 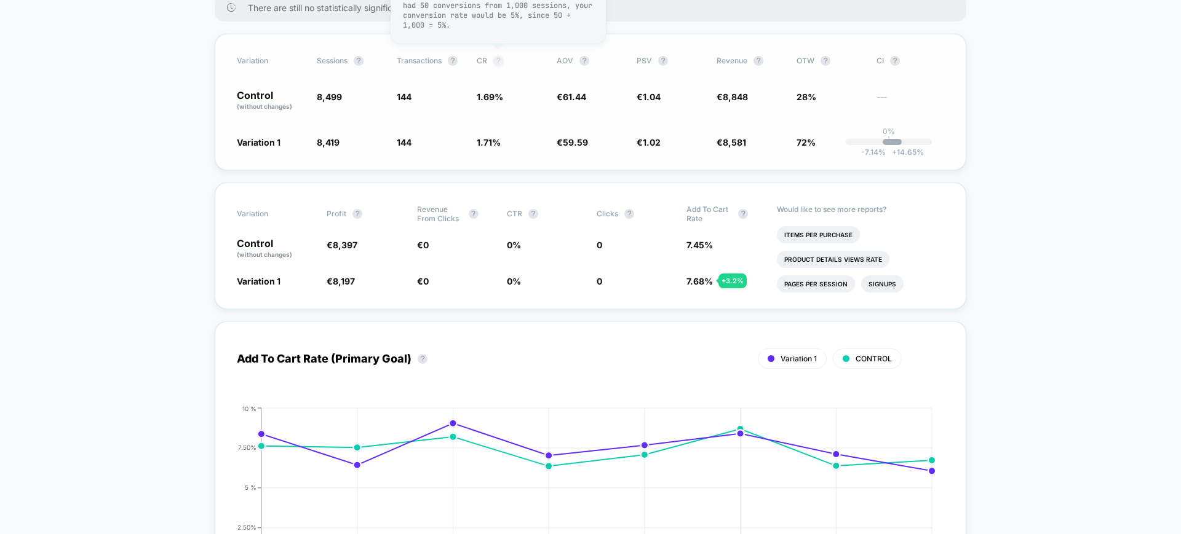 What do you see at coordinates (607, 213) in the screenshot?
I see `span: Clicks` at bounding box center [607, 213].